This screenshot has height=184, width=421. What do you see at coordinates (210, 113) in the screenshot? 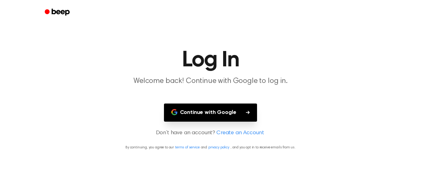
I see `button: Continue with Google` at bounding box center [210, 113].